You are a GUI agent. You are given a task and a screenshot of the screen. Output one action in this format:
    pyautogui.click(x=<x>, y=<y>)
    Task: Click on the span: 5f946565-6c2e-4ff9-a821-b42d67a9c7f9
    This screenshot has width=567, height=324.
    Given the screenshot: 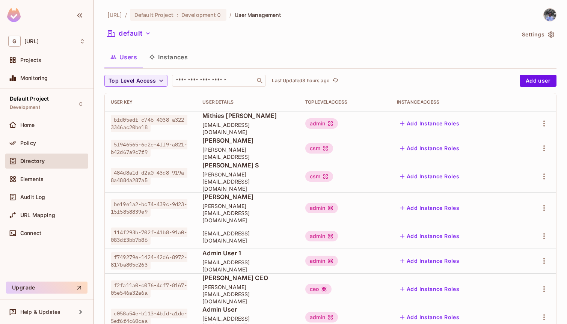 What is the action you would take?
    pyautogui.click(x=149, y=148)
    